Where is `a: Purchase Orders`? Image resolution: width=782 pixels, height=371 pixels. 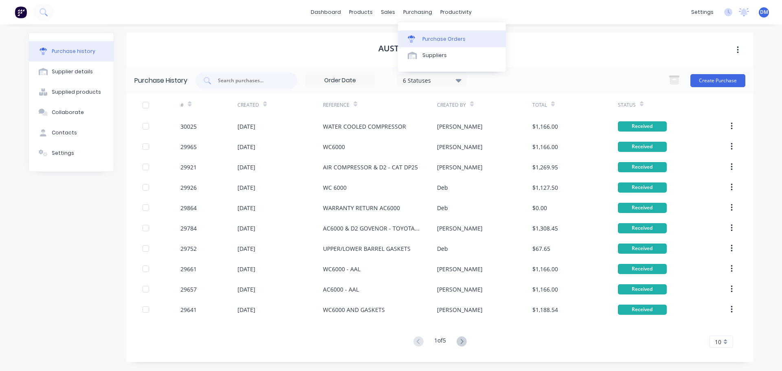 a: Purchase Orders is located at coordinates (452, 39).